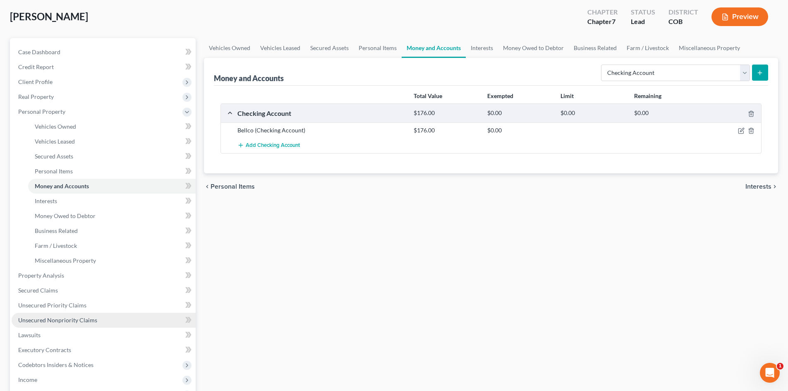 The height and width of the screenshot is (391, 788). I want to click on span: Vehicles Leased, so click(55, 141).